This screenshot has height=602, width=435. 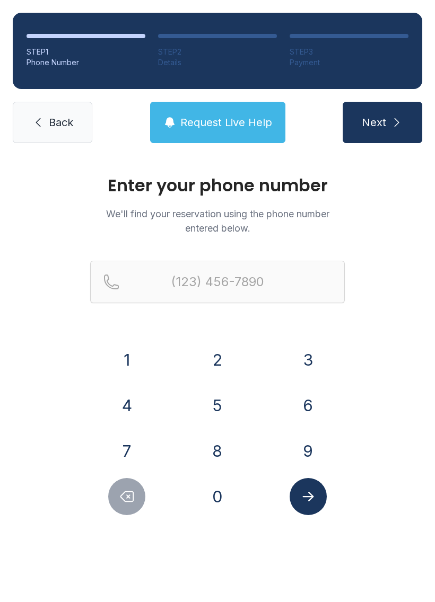 What do you see at coordinates (374, 122) in the screenshot?
I see `span: Next` at bounding box center [374, 122].